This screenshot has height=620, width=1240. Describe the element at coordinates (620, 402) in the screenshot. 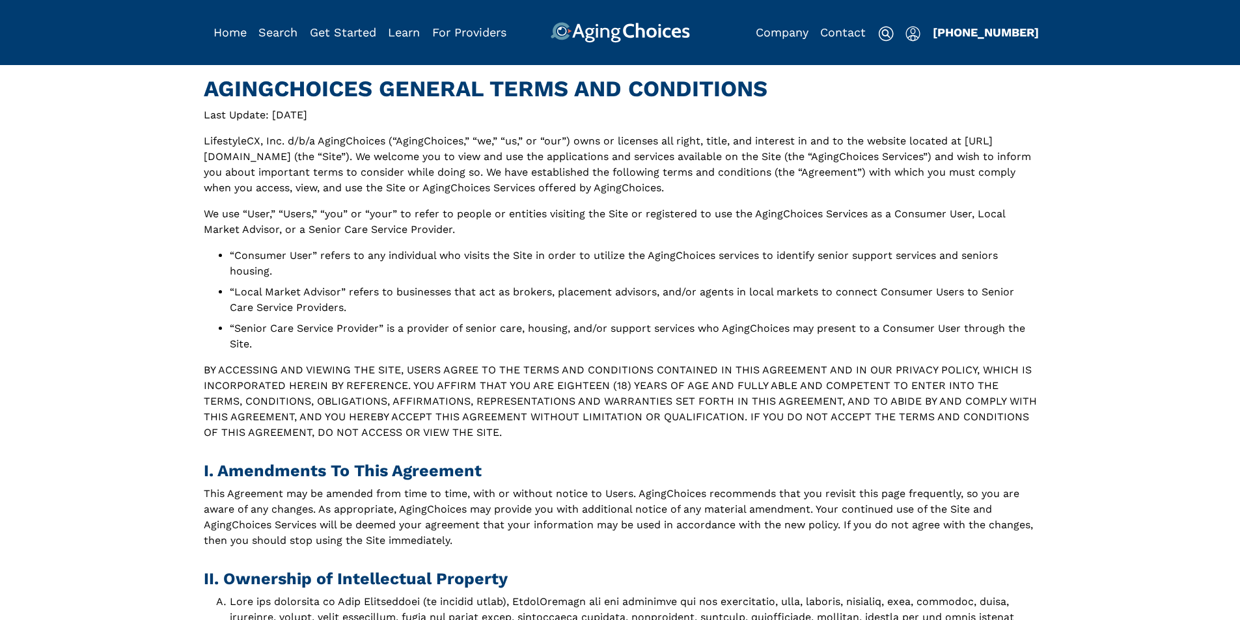

I see `p: BY ACCESSING AND VIEWING THE SITE, USERS AGREE TO THE TERMS AND CONDITIONS CONTAINED IN THIS AGRE...` at that location.